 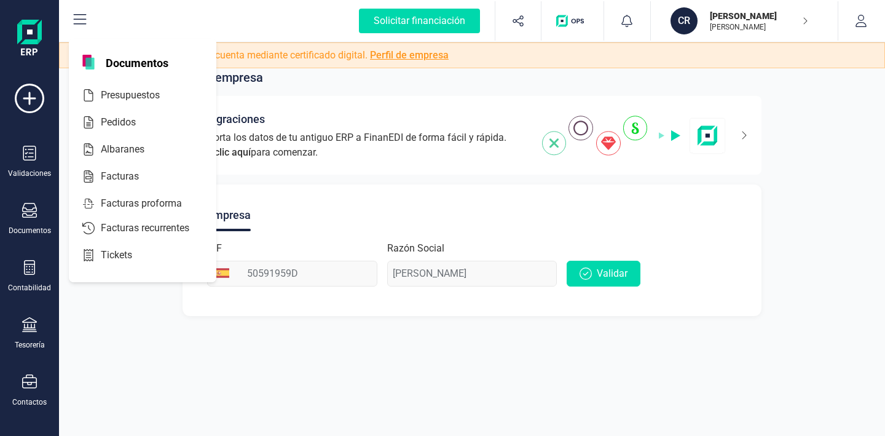 What do you see at coordinates (30, 173) in the screenshot?
I see `div: Validaciones` at bounding box center [30, 173].